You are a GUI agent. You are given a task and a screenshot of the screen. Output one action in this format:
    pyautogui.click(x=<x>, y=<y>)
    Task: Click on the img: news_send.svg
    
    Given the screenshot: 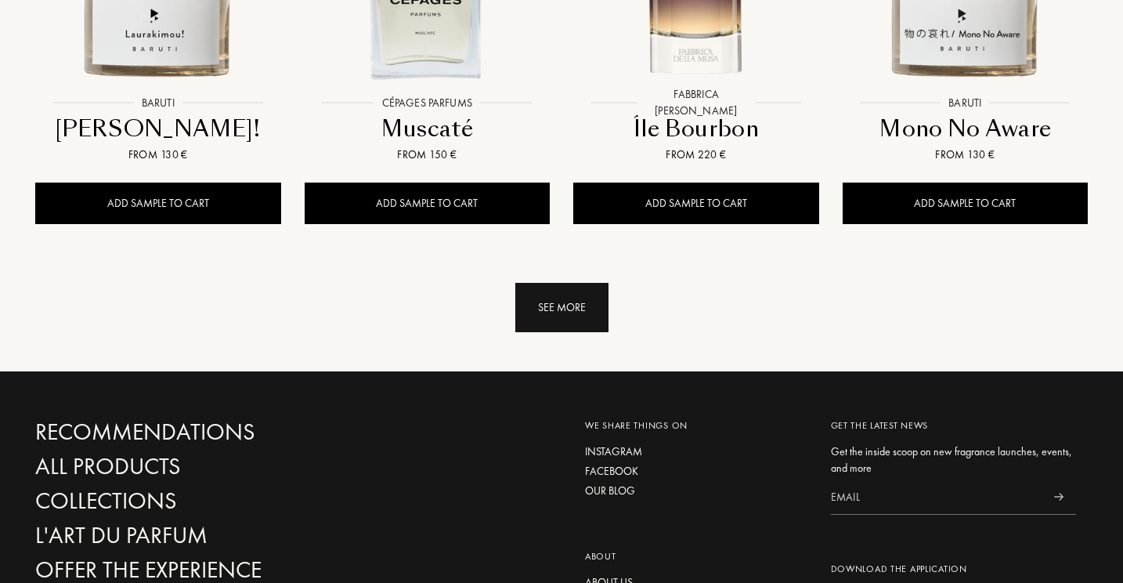 What is the action you would take?
    pyautogui.click(x=1058, y=496)
    